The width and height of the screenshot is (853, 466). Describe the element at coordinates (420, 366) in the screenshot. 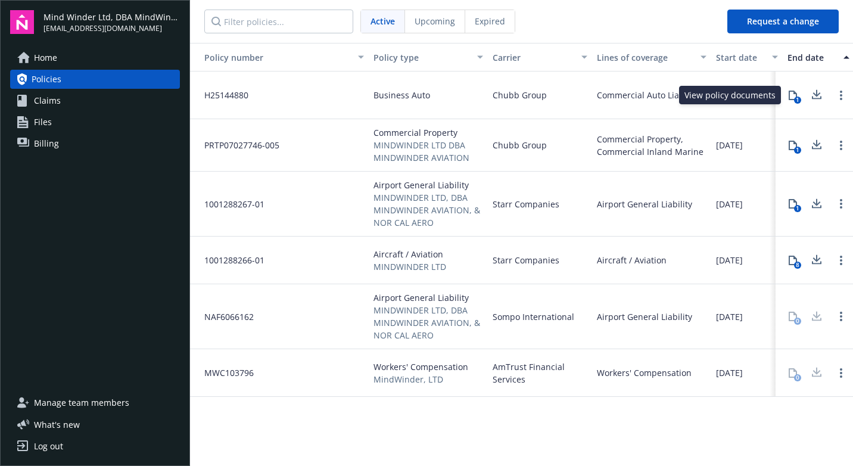

I see `span: Workers' Compensation` at that location.